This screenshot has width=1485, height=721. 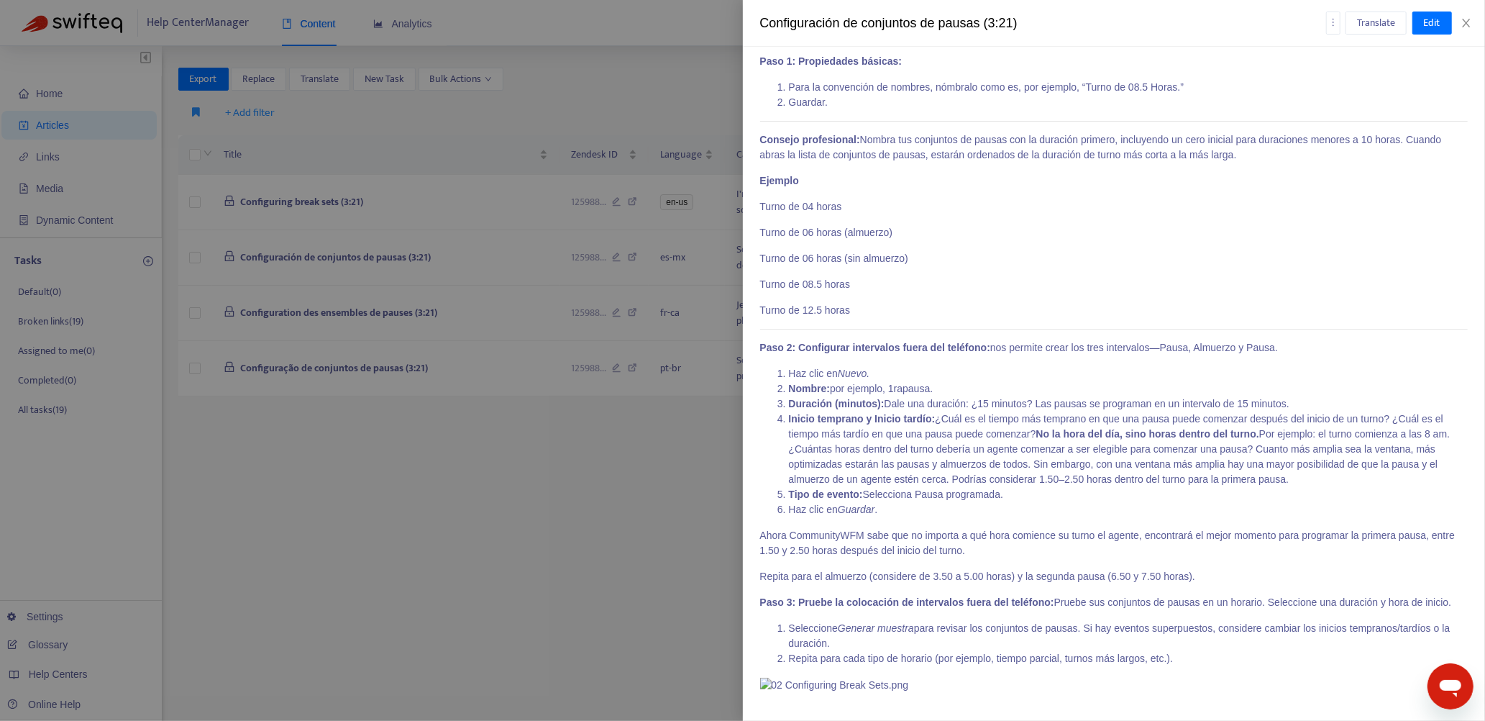 I want to click on span: Selecciona Pausa programada., so click(x=933, y=494).